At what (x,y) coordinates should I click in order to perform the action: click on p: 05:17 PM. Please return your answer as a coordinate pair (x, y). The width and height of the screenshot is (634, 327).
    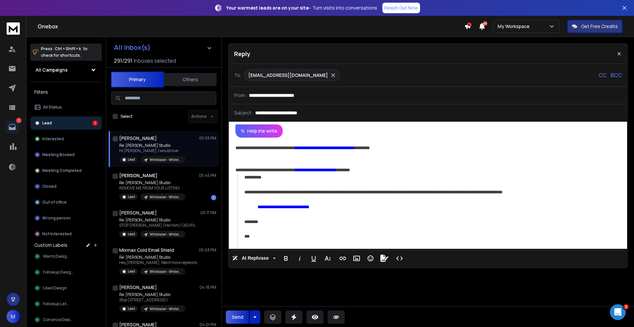
    Looking at the image, I should click on (208, 213).